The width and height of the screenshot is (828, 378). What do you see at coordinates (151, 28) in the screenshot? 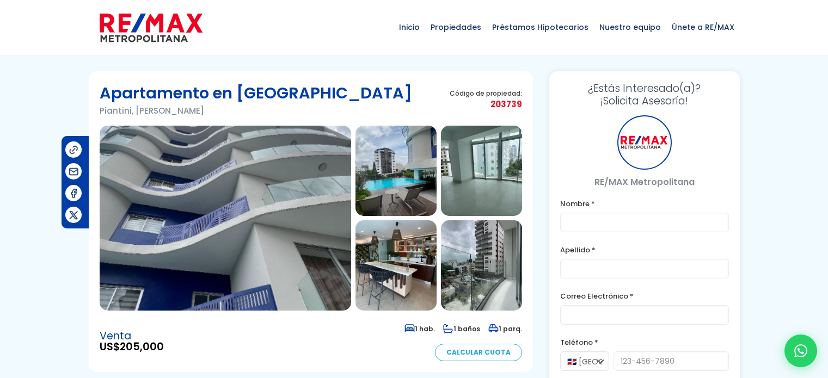
I see `img: remax-metropolitana-logo` at bounding box center [151, 28].